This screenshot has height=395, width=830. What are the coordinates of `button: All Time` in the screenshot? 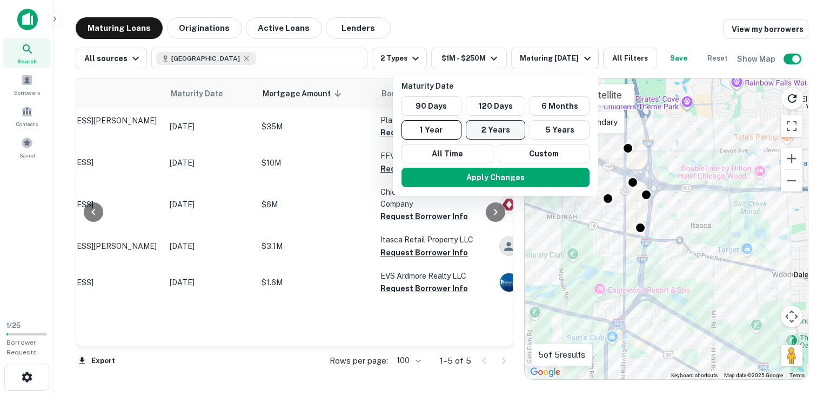 It's located at (448, 154).